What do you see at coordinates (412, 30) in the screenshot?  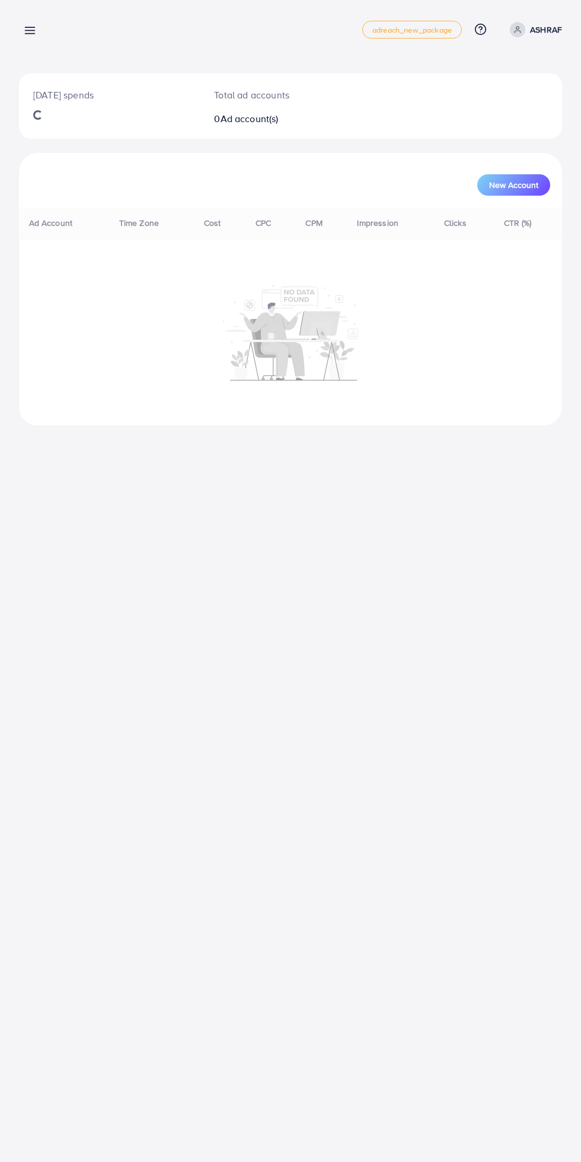 I see `a: adreach_new_package` at bounding box center [412, 30].